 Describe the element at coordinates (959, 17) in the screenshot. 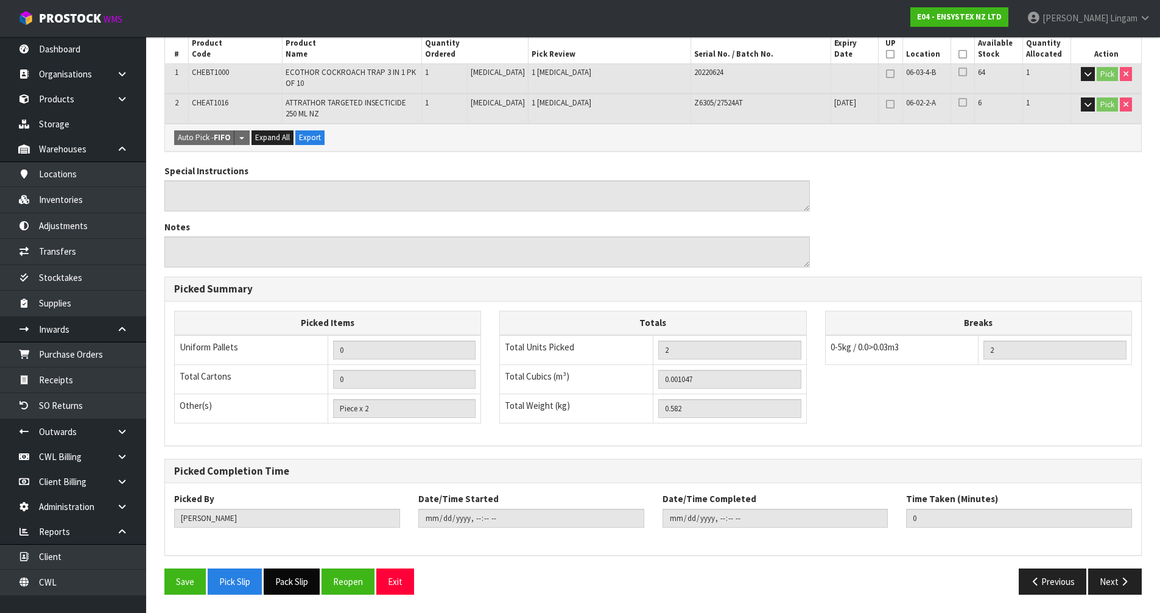

I see `a: E04 - ENSYSTEX NZ LTD` at that location.